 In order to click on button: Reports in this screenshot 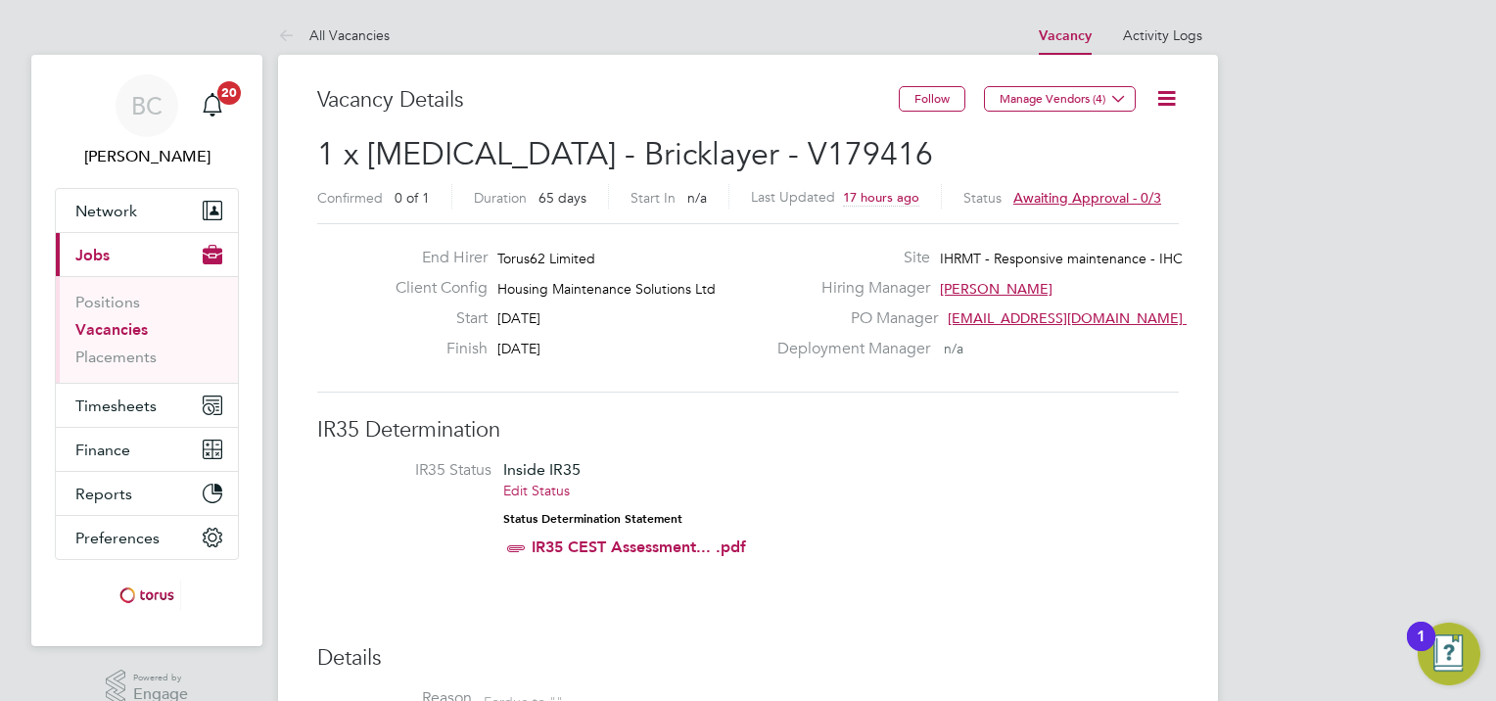, I will do `click(147, 493)`.